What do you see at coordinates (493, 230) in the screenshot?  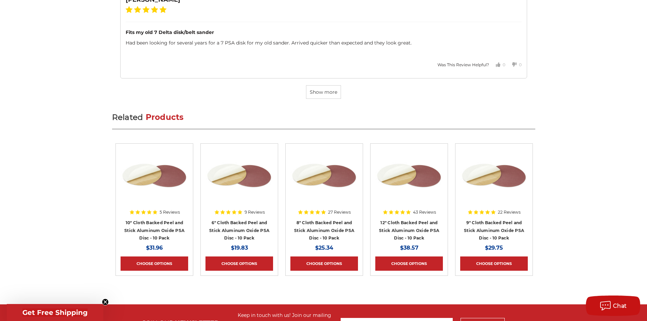 I see `a: 9" Cloth Backed Peel and Stick Aluminum Oxide PSA Disc - 10 Pack` at bounding box center [493, 230].